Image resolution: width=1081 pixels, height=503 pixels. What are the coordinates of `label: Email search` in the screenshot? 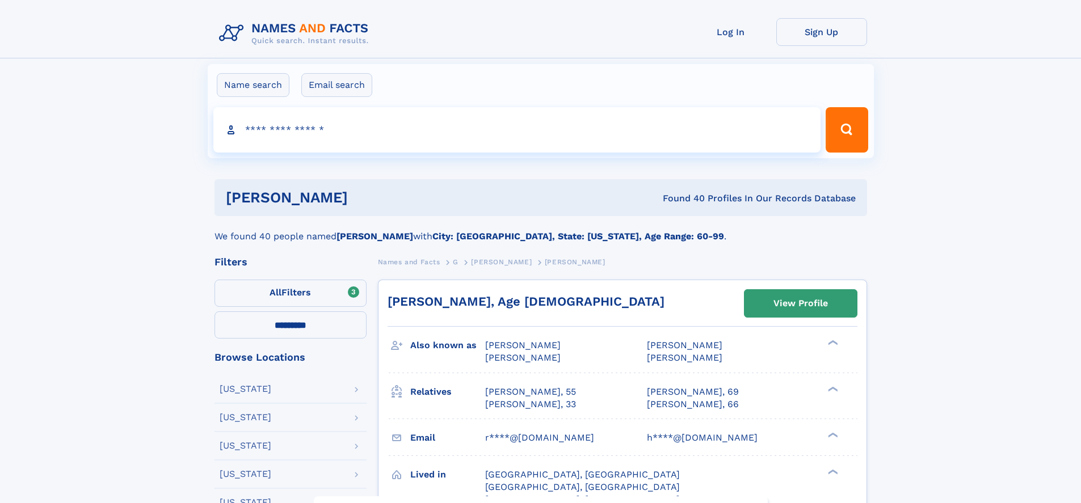 It's located at (337, 85).